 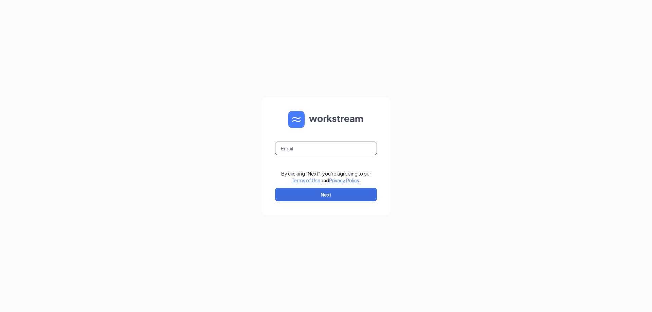 I want to click on img: WS logo and Workstream text, so click(x=326, y=120).